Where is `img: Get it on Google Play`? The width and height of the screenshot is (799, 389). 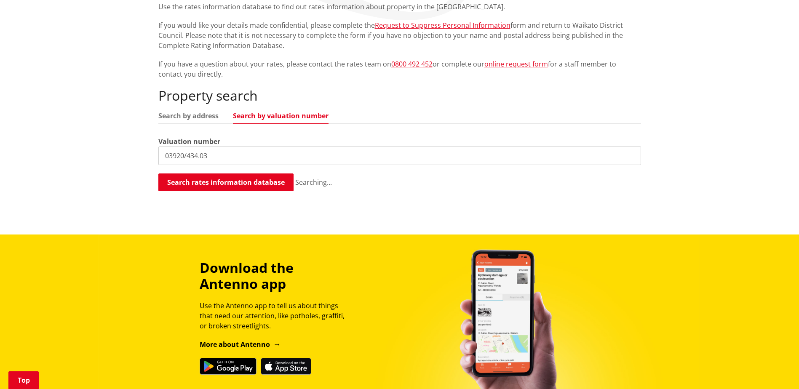 img: Get it on Google Play is located at coordinates (228, 367).